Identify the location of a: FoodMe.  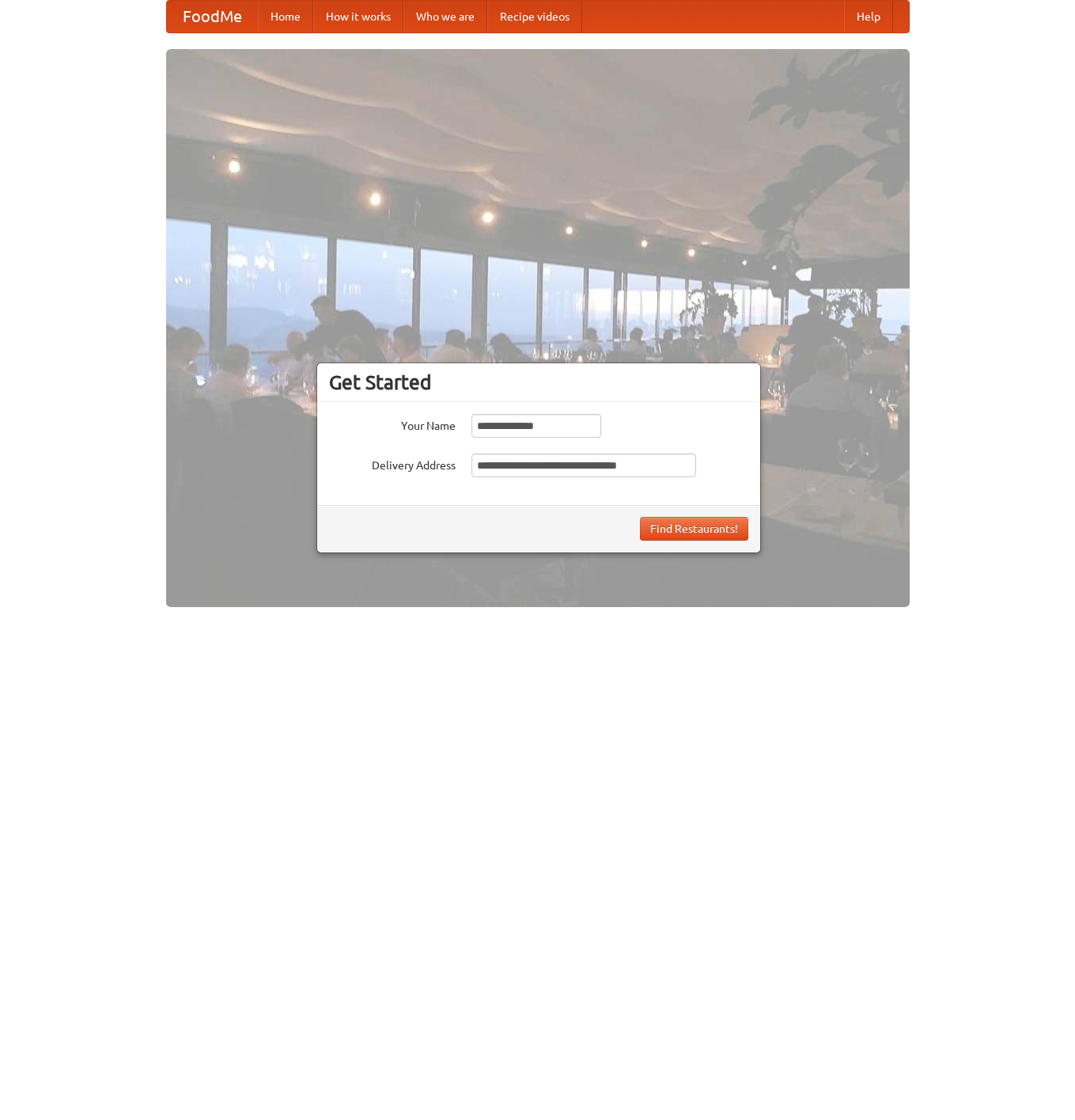
(212, 17).